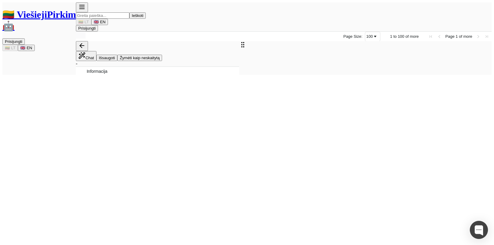 This screenshot has width=494, height=245. What do you see at coordinates (90, 58) in the screenshot?
I see `span: Chat` at bounding box center [90, 58].